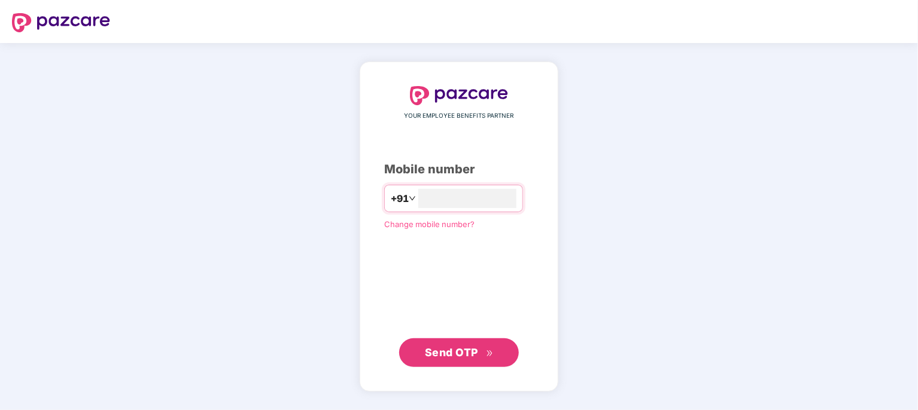 Image resolution: width=918 pixels, height=410 pixels. What do you see at coordinates (459, 116) in the screenshot?
I see `span: YOUR EMPLOYEE BENEFITS PARTNER` at bounding box center [459, 116].